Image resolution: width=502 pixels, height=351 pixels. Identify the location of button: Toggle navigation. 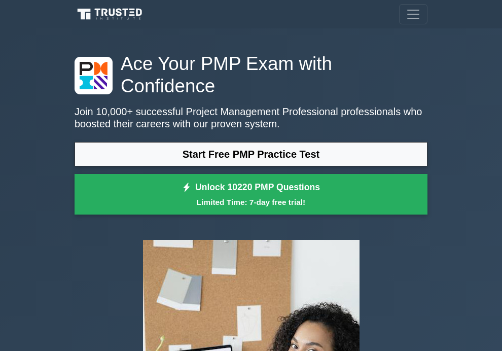
(413, 14).